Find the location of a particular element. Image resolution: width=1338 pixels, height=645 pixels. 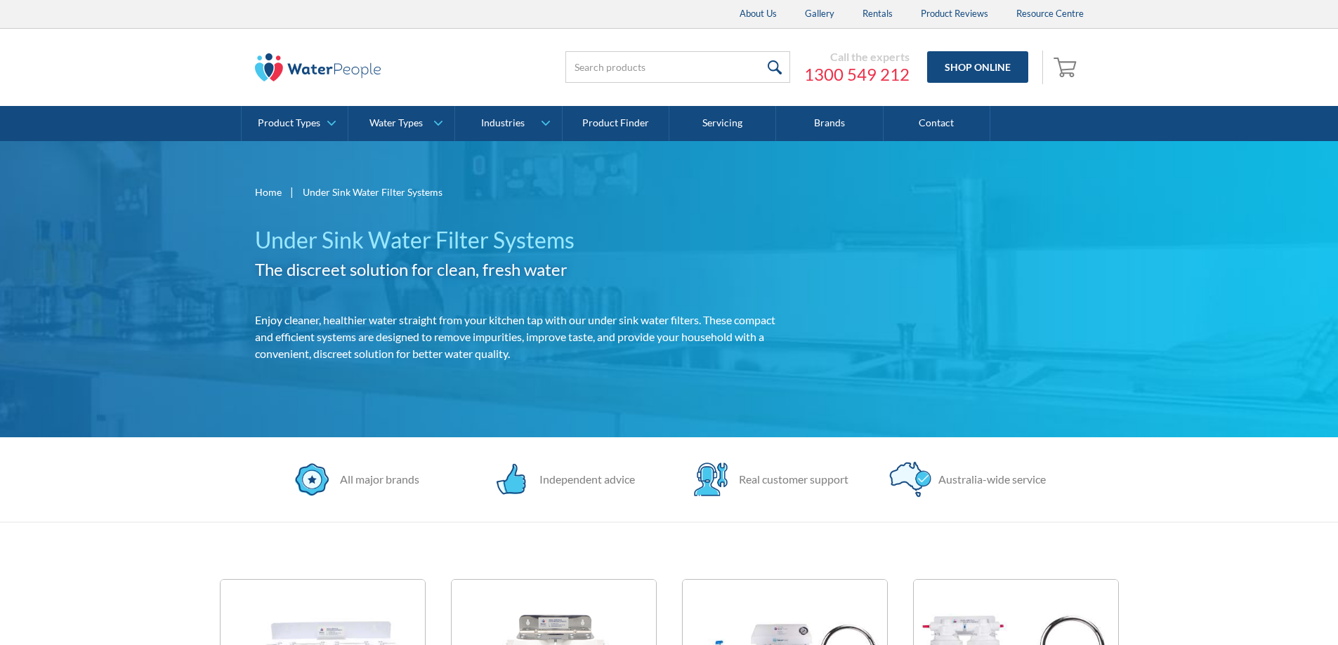

div: Under Sink Water Filter Systems is located at coordinates (372, 192).